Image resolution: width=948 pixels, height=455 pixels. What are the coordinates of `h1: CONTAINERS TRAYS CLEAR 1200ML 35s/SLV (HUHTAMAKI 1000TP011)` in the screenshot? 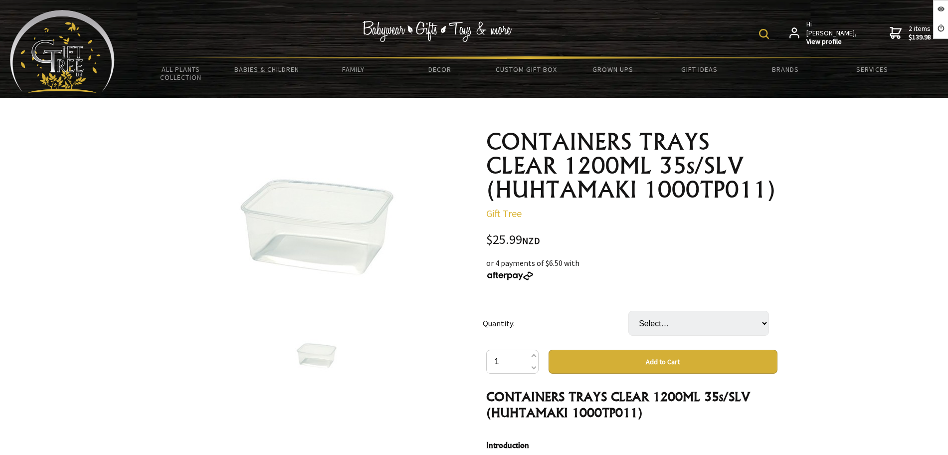 It's located at (632, 165).